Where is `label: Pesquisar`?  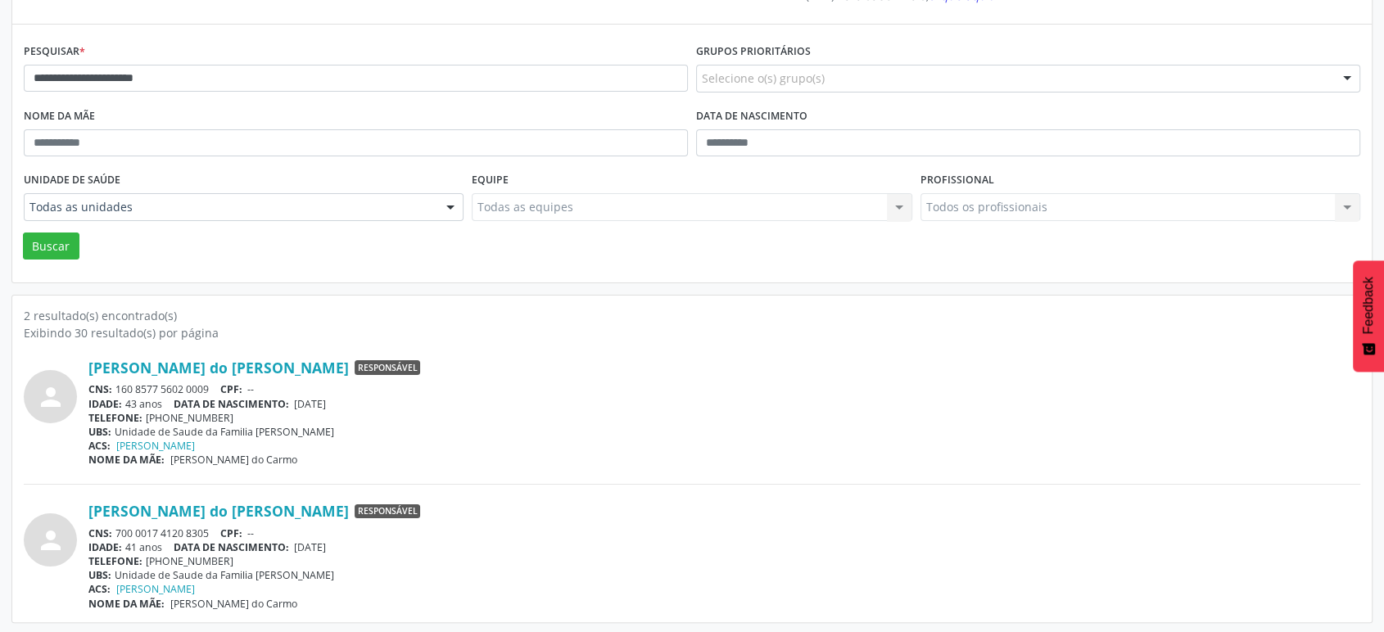 label: Pesquisar is located at coordinates (54, 52).